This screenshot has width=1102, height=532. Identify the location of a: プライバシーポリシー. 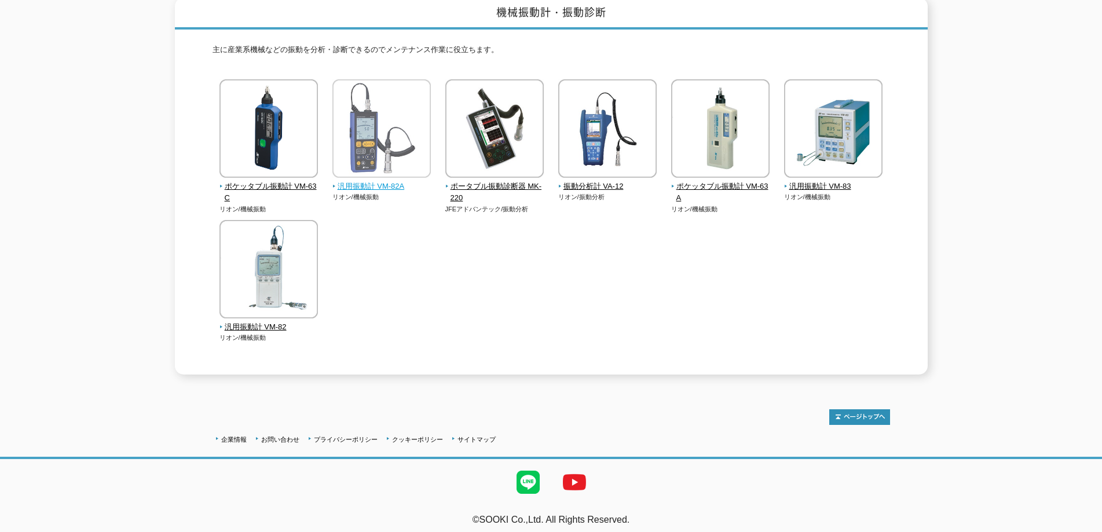
(346, 440).